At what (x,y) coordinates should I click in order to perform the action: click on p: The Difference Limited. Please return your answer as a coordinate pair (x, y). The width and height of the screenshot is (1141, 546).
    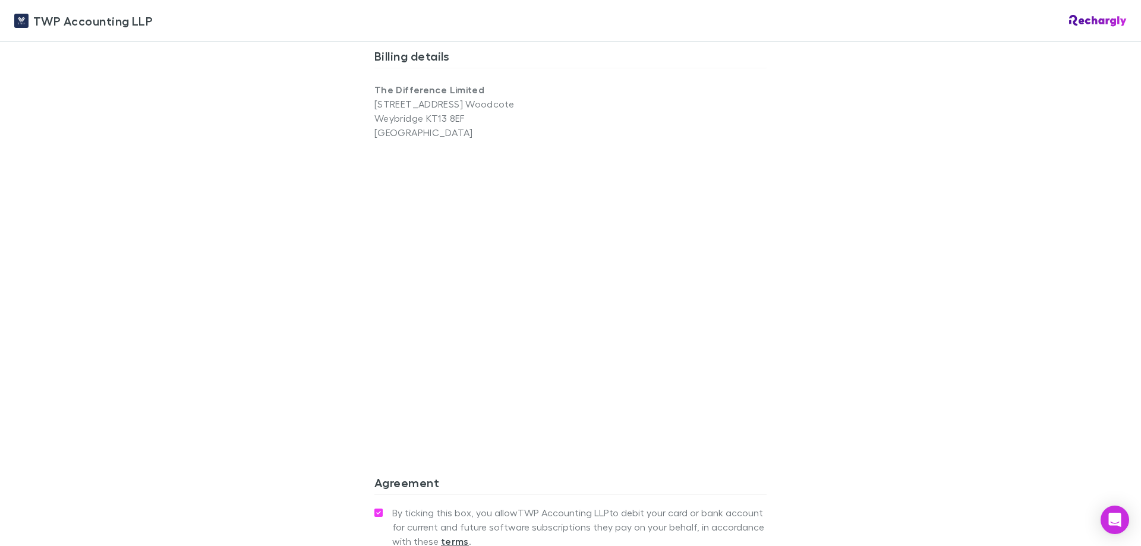
    Looking at the image, I should click on (472, 90).